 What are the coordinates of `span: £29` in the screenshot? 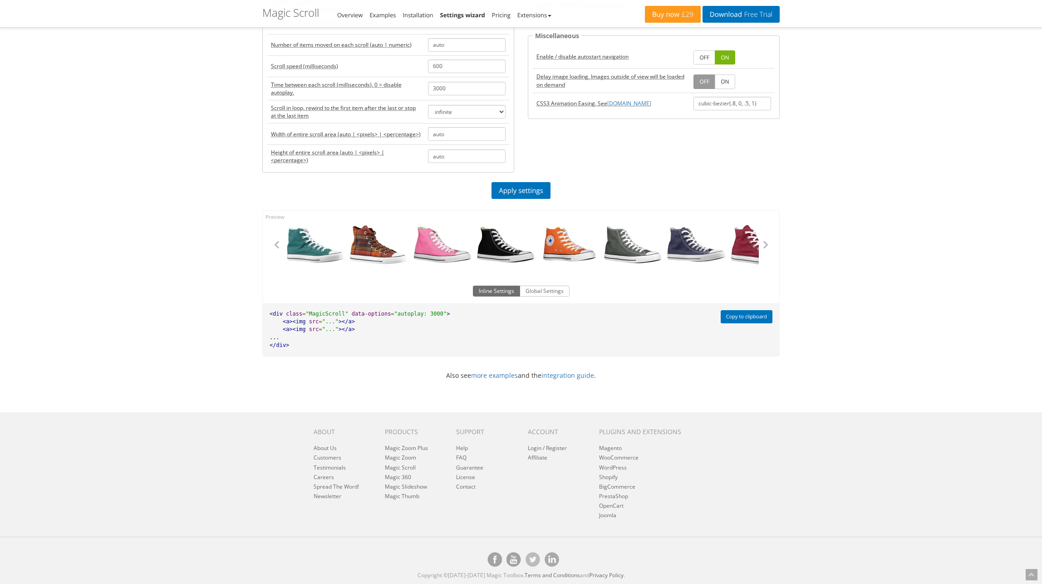 It's located at (686, 15).